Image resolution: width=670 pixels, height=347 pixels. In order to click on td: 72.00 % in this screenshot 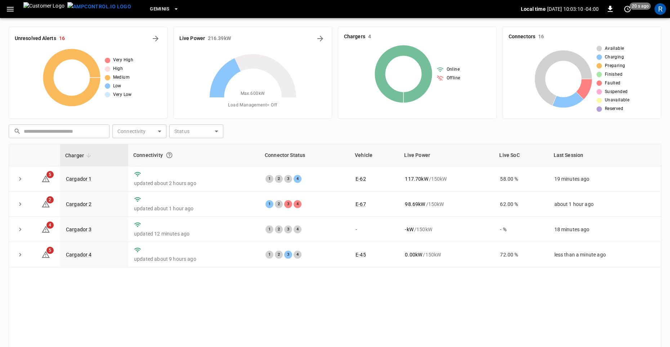, I will do `click(521, 254)`.